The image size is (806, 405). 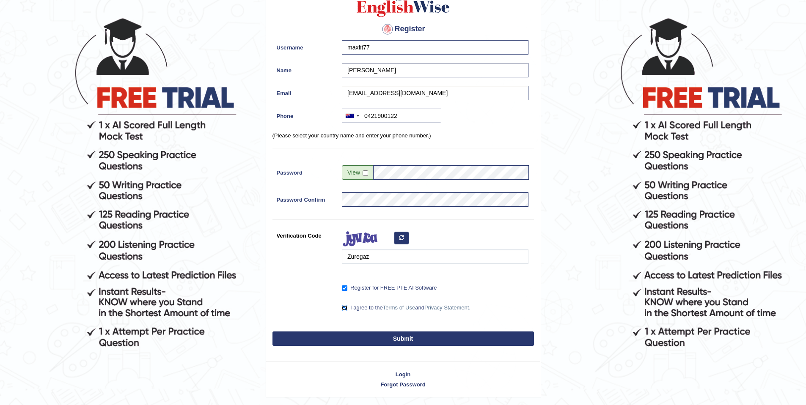 I want to click on a: Privacy Statement, so click(x=447, y=308).